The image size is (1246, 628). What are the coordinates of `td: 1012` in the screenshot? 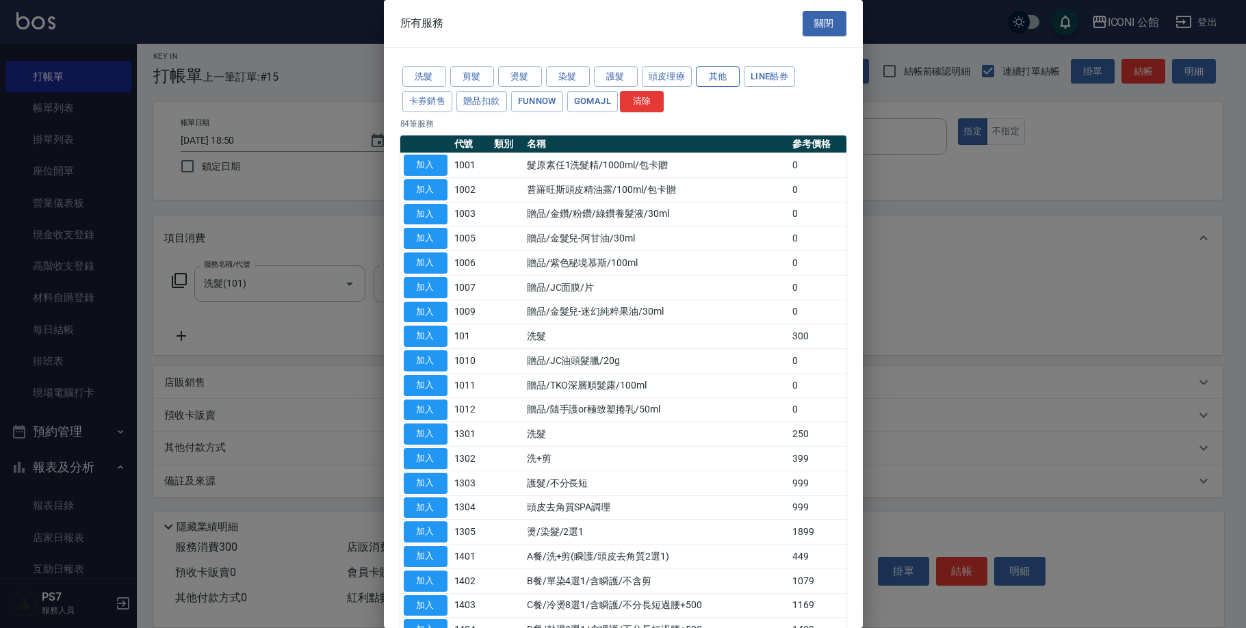 It's located at (471, 410).